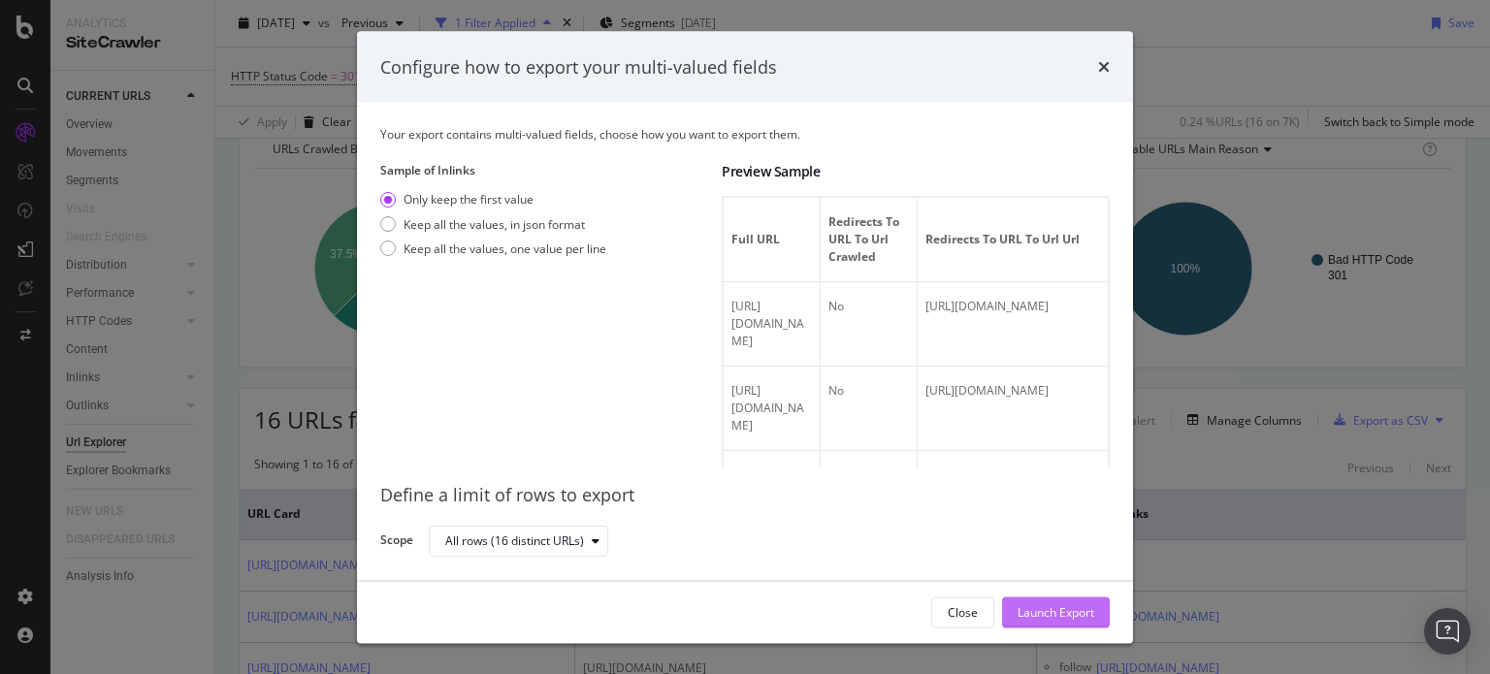 The width and height of the screenshot is (1490, 674). I want to click on span: https://www.mobilhome-express.fr/location-sejour/camping-26-juillet-2025/258.html, so click(767, 407).